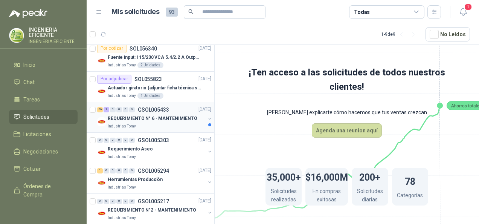 The width and height of the screenshot is (479, 224). I want to click on p: En compras exitosas, so click(326, 196).